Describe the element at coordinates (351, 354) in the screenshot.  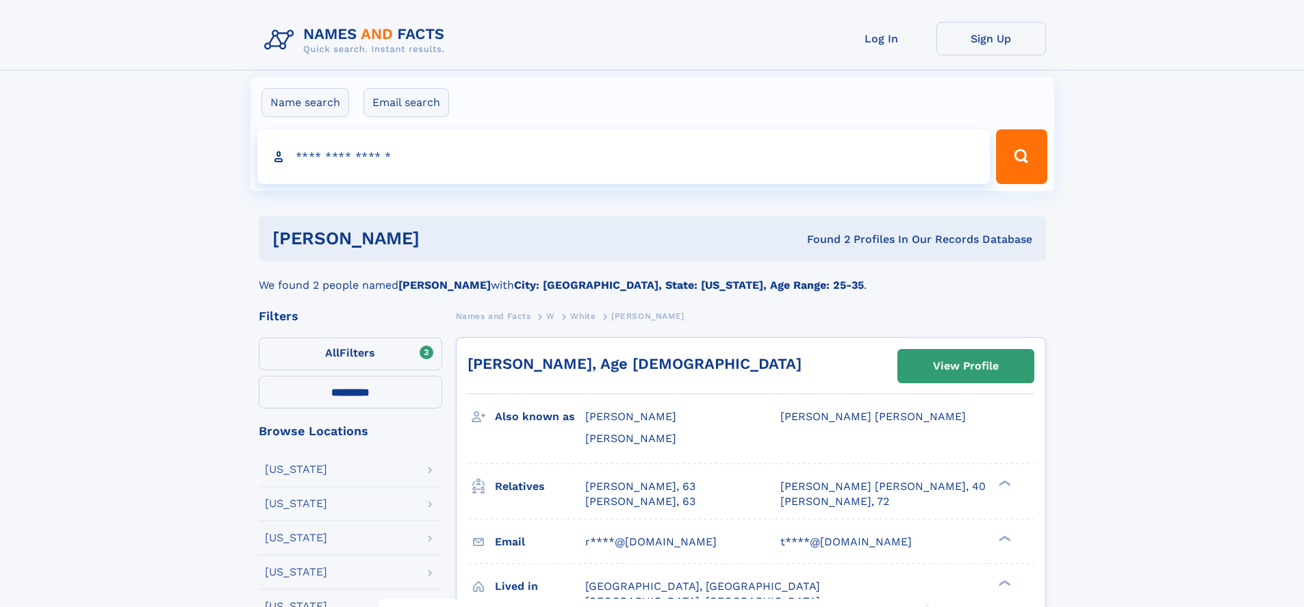
I see `label: Filters` at that location.